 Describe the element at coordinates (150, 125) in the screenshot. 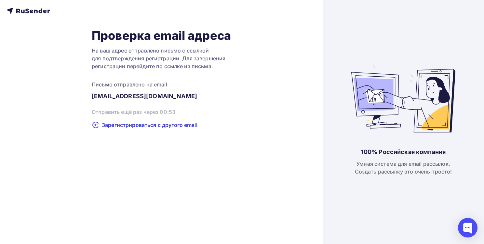

I see `span: Зарегистрироваться с другого email` at that location.